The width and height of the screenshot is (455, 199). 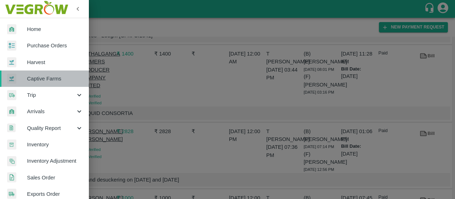 What do you see at coordinates (12, 144) in the screenshot?
I see `img: whInventory` at bounding box center [12, 144].